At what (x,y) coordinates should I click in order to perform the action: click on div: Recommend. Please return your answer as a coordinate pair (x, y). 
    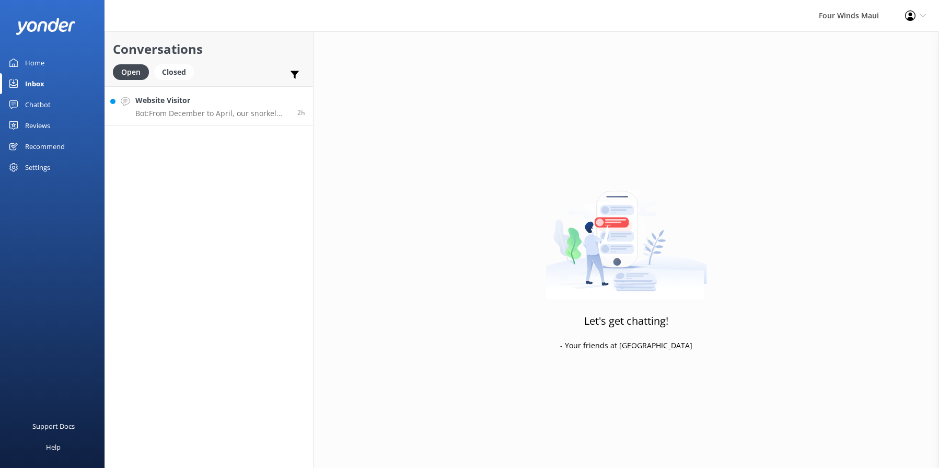
    Looking at the image, I should click on (45, 146).